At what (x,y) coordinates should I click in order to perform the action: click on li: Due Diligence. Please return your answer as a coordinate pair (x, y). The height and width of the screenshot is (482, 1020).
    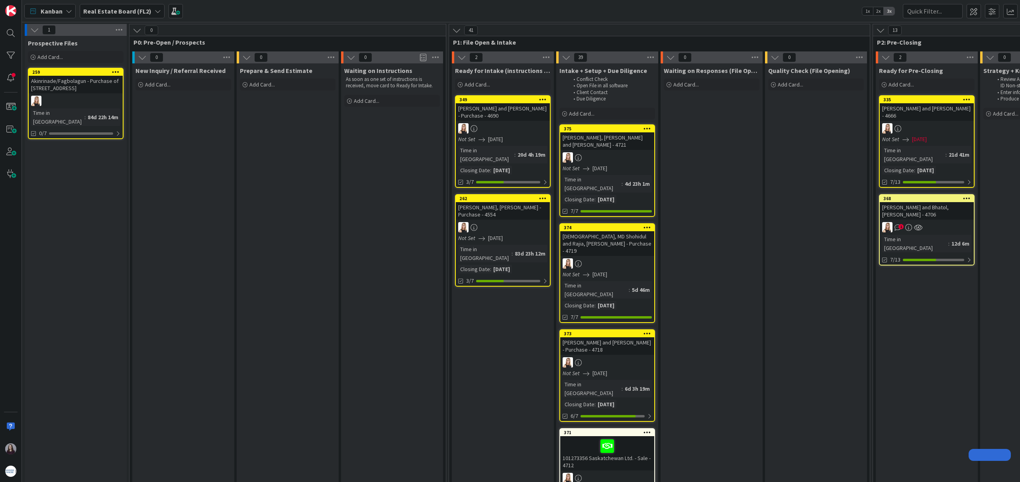
    Looking at the image, I should click on (611, 99).